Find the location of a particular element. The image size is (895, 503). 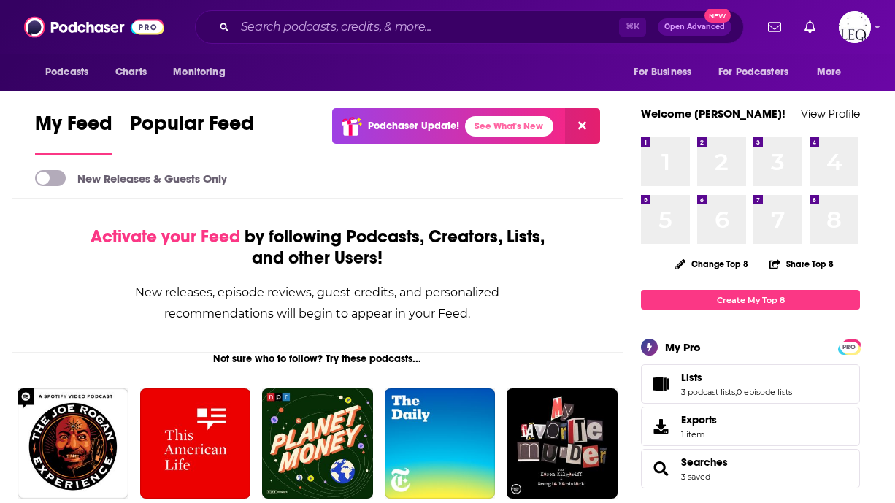

a: Charts is located at coordinates (131, 72).